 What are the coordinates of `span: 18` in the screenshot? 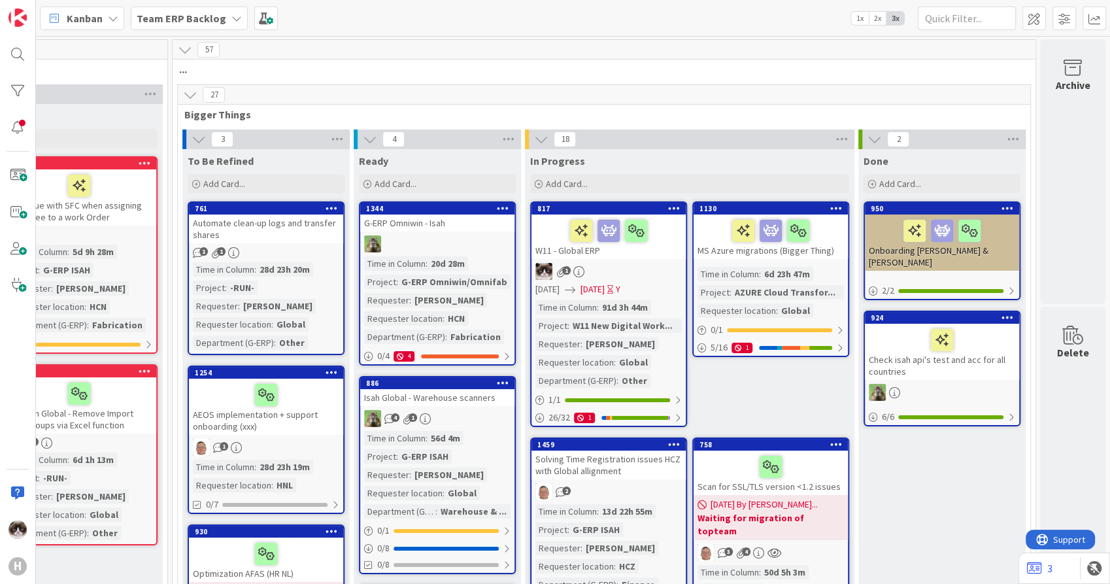 It's located at (565, 139).